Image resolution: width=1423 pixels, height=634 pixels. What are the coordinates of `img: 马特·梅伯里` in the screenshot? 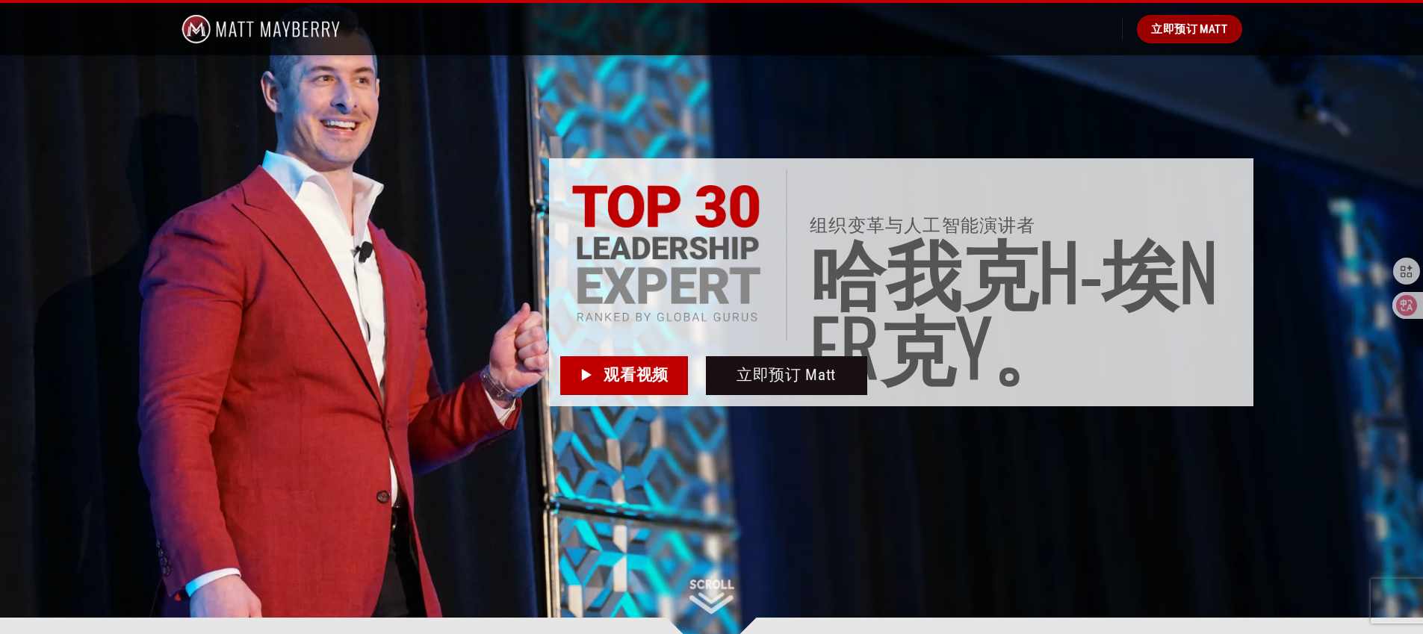 It's located at (261, 29).